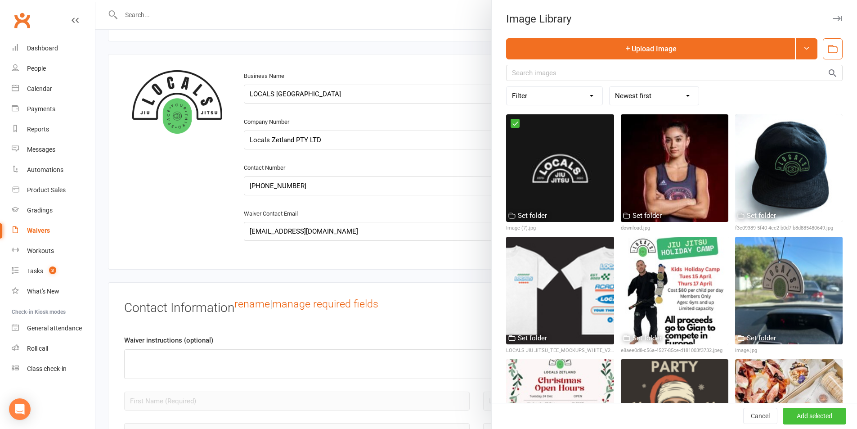 This screenshot has width=857, height=429. I want to click on div: Payments, so click(41, 109).